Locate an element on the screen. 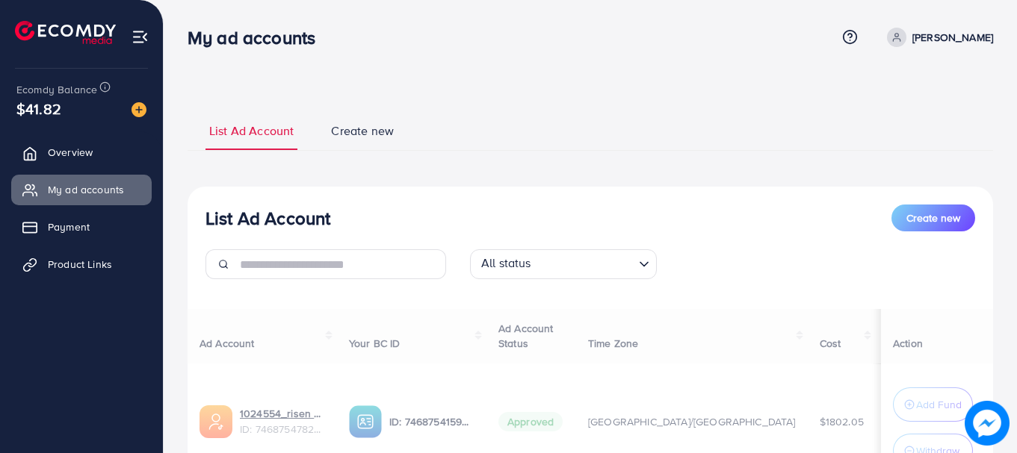  button: Create new is located at coordinates (933, 218).